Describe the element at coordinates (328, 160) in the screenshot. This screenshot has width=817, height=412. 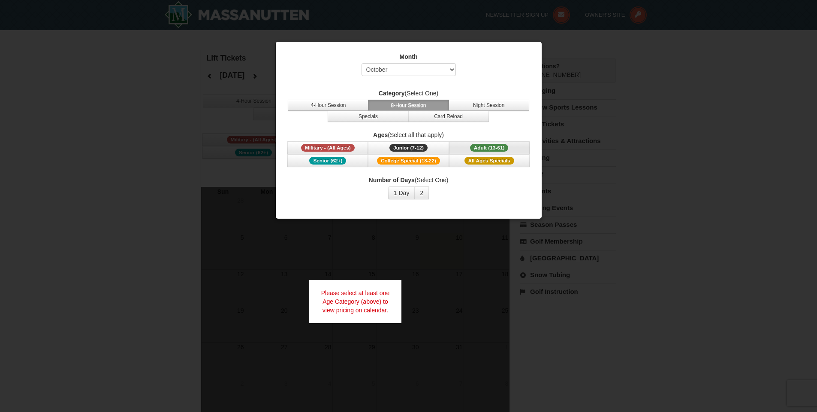
I see `button: Senior (62+)` at that location.